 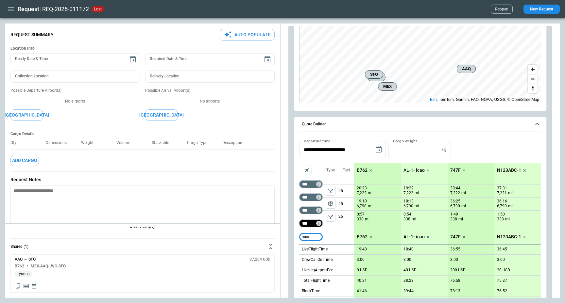 I want to click on label: Cargo Weight, so click(x=405, y=141).